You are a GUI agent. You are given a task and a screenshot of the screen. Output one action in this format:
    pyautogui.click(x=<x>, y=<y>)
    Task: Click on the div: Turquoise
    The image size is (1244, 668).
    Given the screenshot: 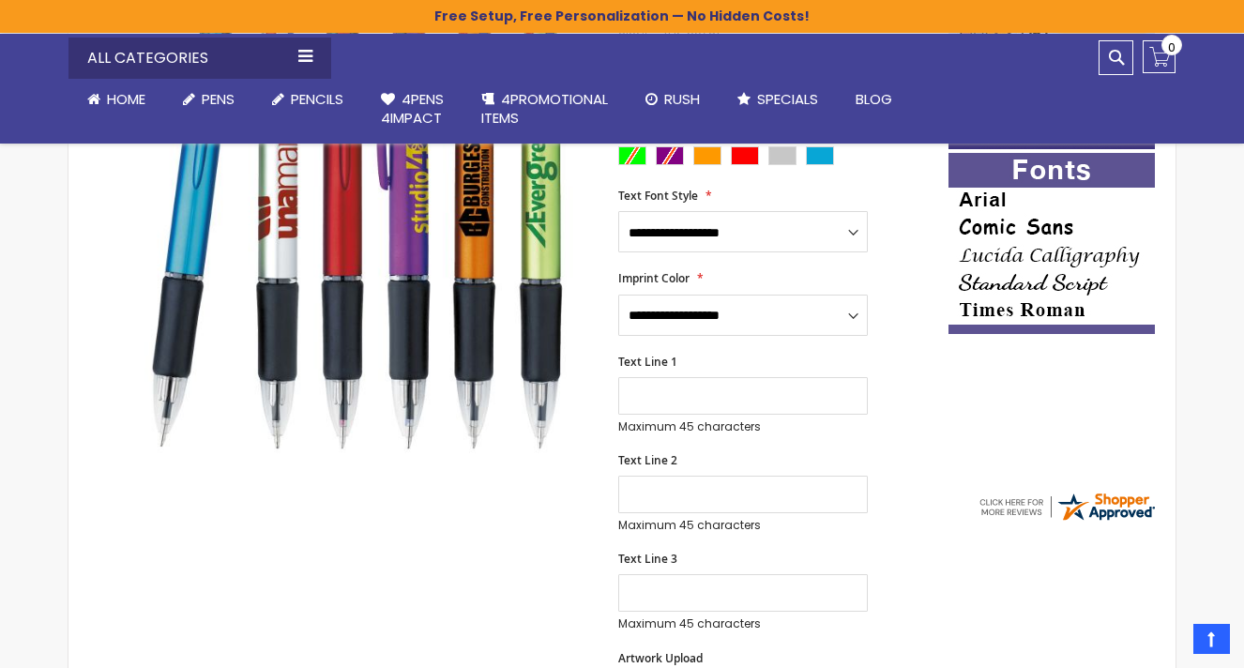 What is the action you would take?
    pyautogui.click(x=820, y=156)
    